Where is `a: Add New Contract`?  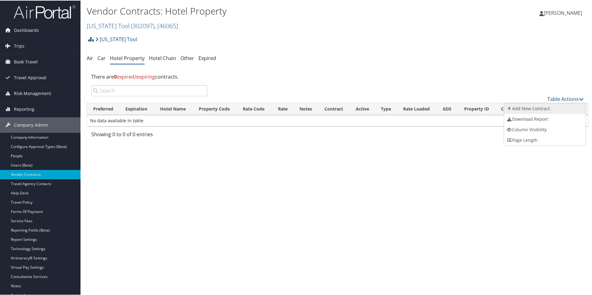 a: Add New Contract is located at coordinates (545, 108).